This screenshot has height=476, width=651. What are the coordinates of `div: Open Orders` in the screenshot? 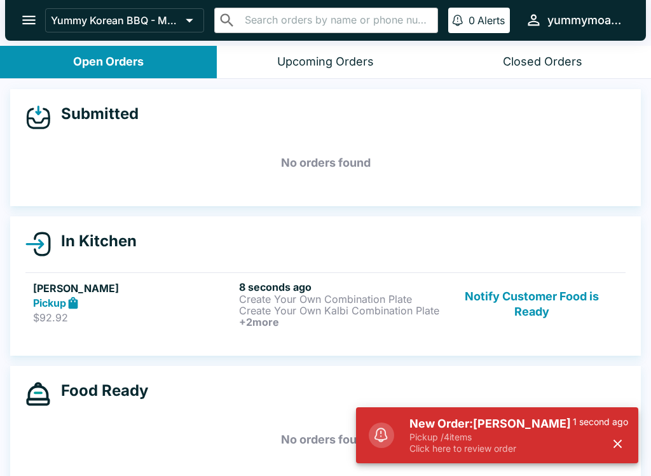 It's located at (108, 62).